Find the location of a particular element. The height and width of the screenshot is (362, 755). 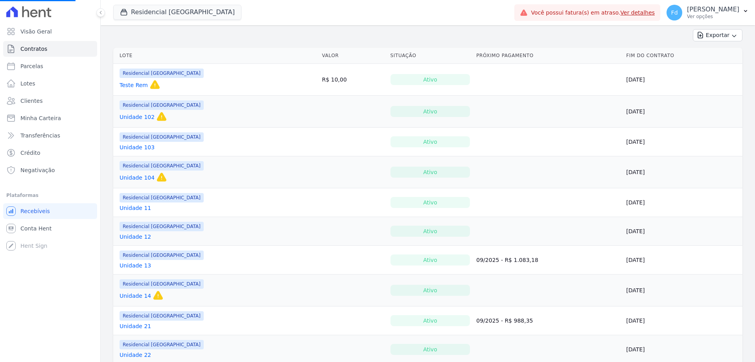

th: Valor is located at coordinates (353, 55).